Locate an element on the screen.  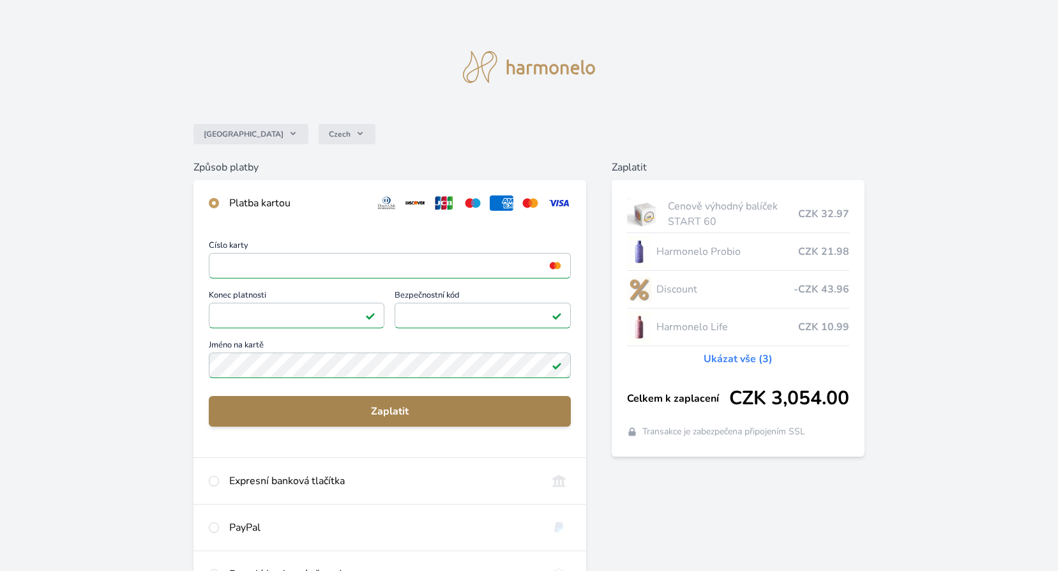
span: Bezpečnostní kód is located at coordinates (482, 297).